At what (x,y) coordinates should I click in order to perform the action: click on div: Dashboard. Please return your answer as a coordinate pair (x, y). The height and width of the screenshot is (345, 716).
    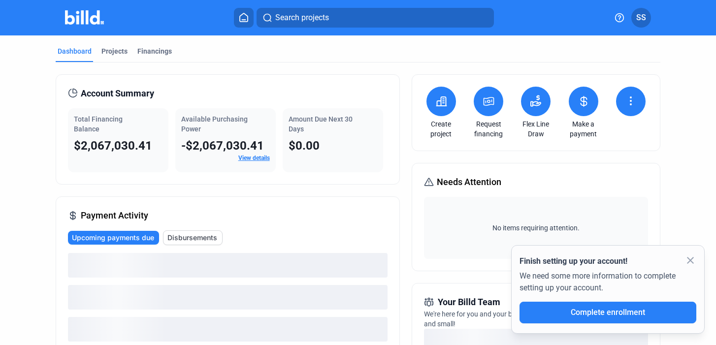
    Looking at the image, I should click on (74, 51).